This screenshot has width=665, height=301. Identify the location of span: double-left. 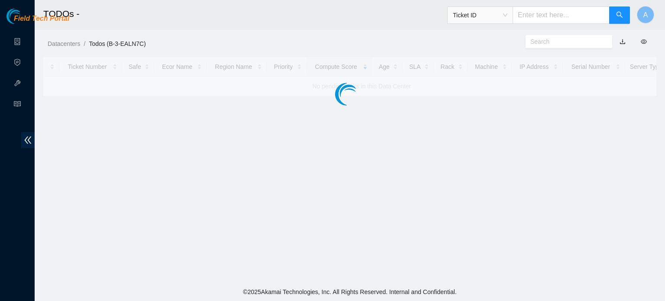
(28, 140).